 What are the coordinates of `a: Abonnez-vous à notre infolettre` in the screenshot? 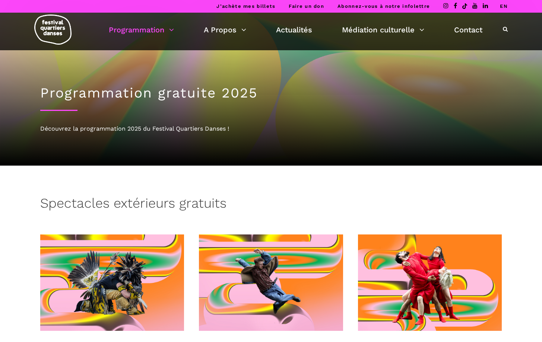 It's located at (384, 6).